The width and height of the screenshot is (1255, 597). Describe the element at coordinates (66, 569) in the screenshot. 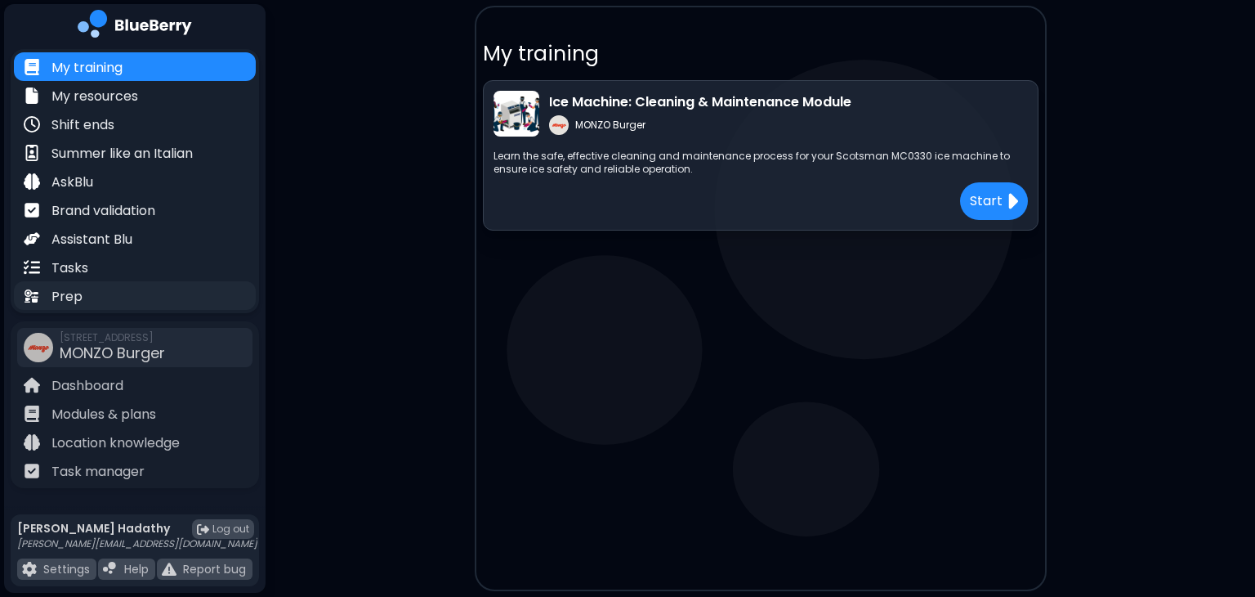

I see `p: Settings` at that location.